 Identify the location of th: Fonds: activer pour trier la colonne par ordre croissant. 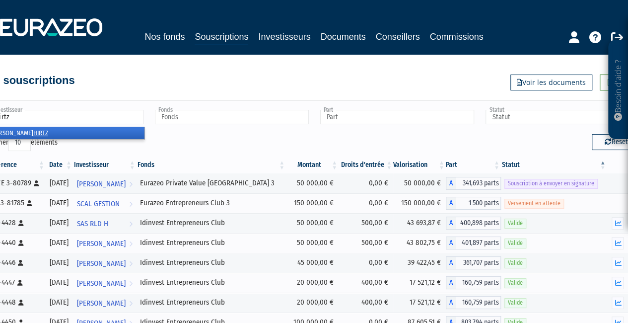
(211, 165).